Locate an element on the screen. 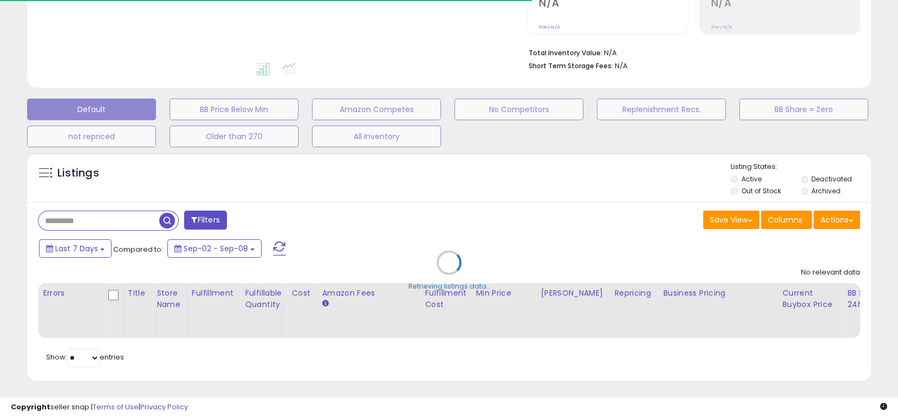 The height and width of the screenshot is (418, 898). b: Short Term Storage Fees: is located at coordinates (571, 66).